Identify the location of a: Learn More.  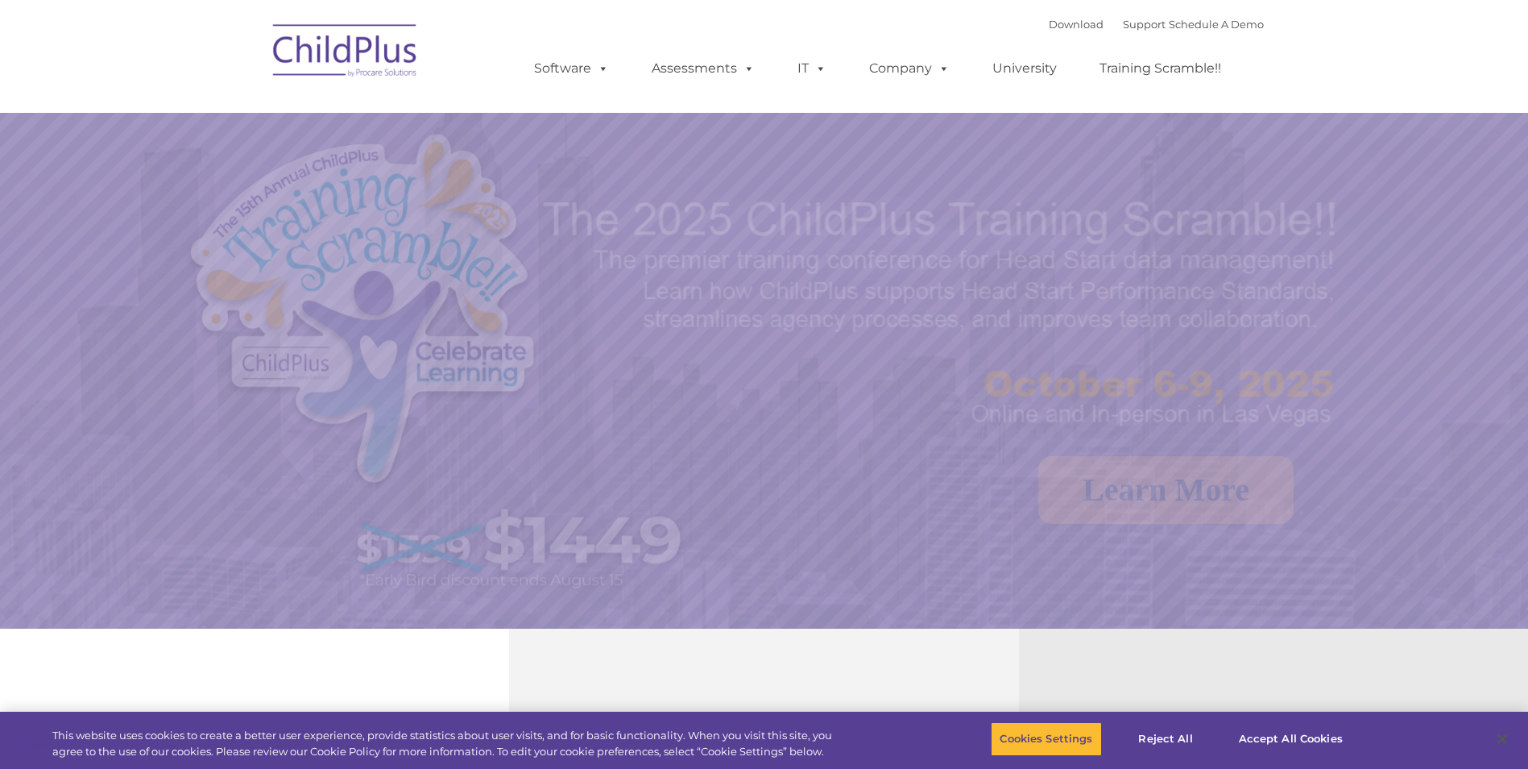
(1166, 490).